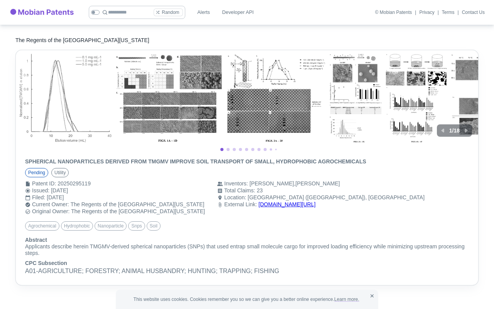 Image resolution: width=494 pixels, height=309 pixels. Describe the element at coordinates (204, 12) in the screenshot. I see `a: Alerts` at that location.